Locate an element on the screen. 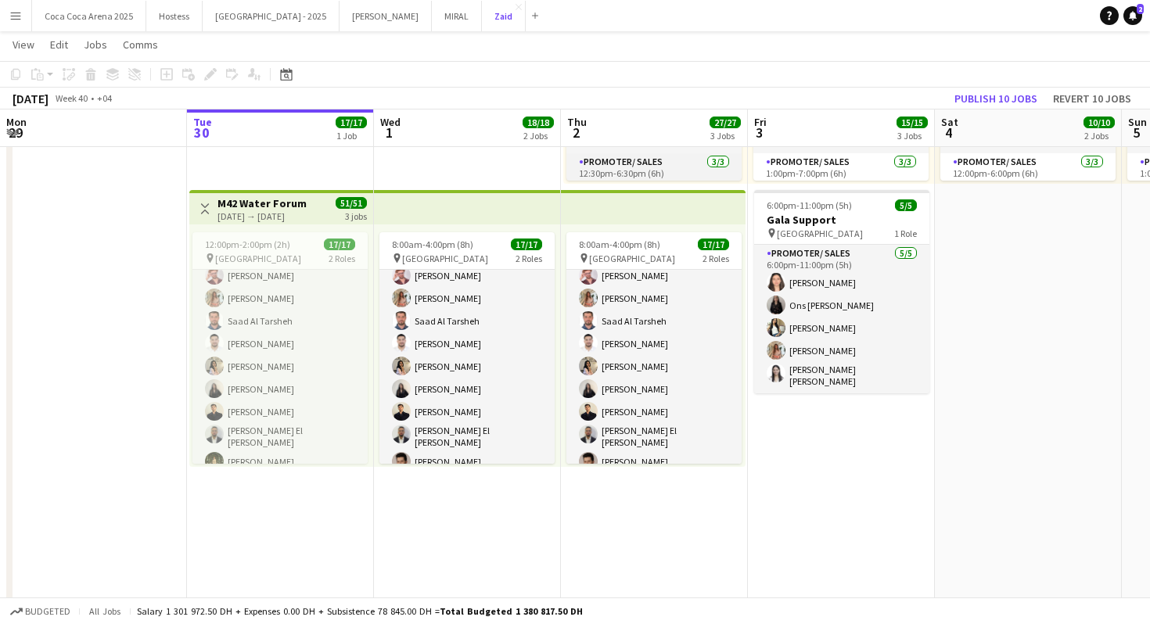  span: 15/15 is located at coordinates (912, 122).